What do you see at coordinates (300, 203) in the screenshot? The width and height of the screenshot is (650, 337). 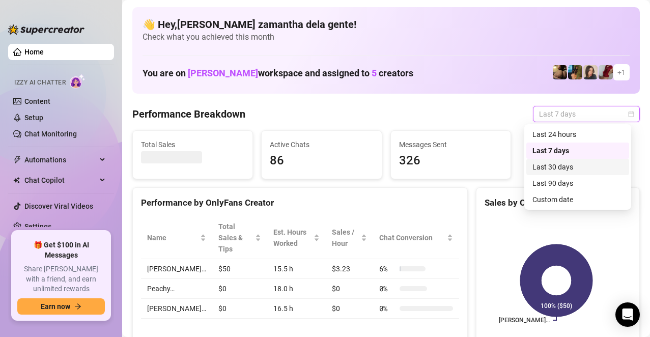 I see `div: Performance by OnlyFans Creator` at bounding box center [300, 203].